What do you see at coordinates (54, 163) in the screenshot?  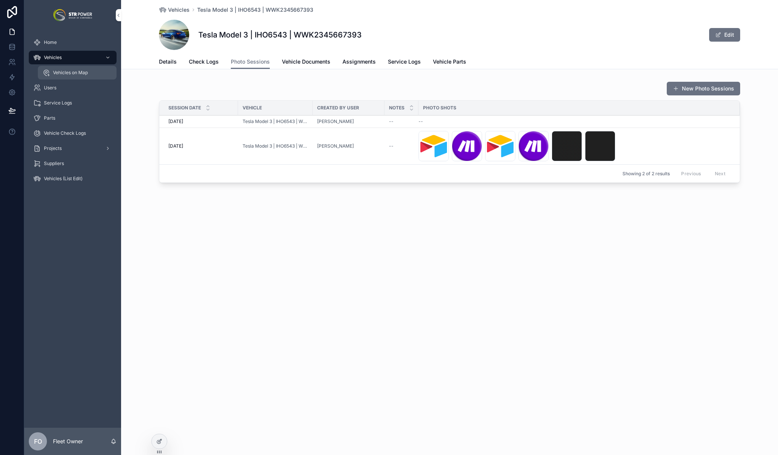 I see `span: Suppliers` at bounding box center [54, 163].